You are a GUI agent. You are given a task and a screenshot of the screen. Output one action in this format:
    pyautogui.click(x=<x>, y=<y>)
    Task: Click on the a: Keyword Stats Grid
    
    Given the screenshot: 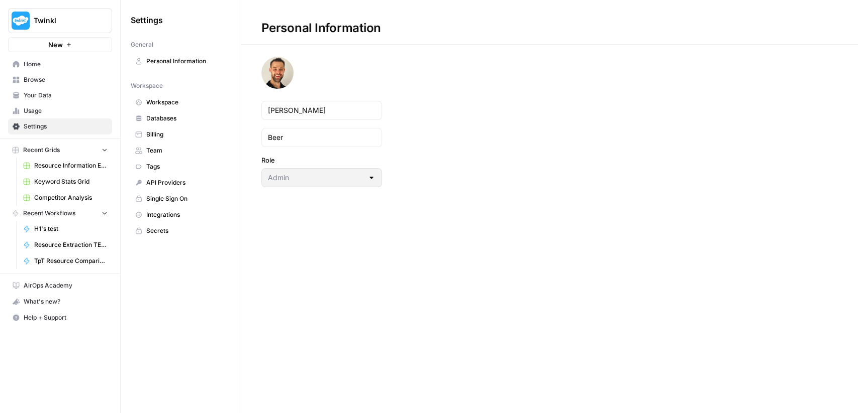 What is the action you would take?
    pyautogui.click(x=65, y=182)
    